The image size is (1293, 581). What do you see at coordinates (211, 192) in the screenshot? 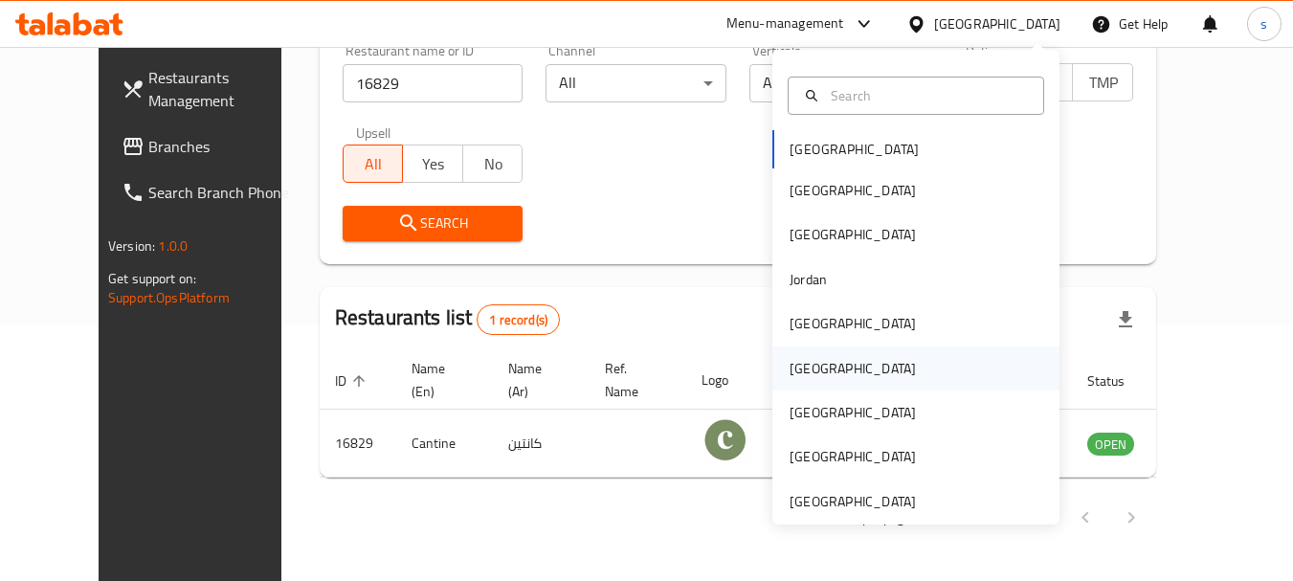
I see `a: Search Branch Phone` at bounding box center [211, 192].